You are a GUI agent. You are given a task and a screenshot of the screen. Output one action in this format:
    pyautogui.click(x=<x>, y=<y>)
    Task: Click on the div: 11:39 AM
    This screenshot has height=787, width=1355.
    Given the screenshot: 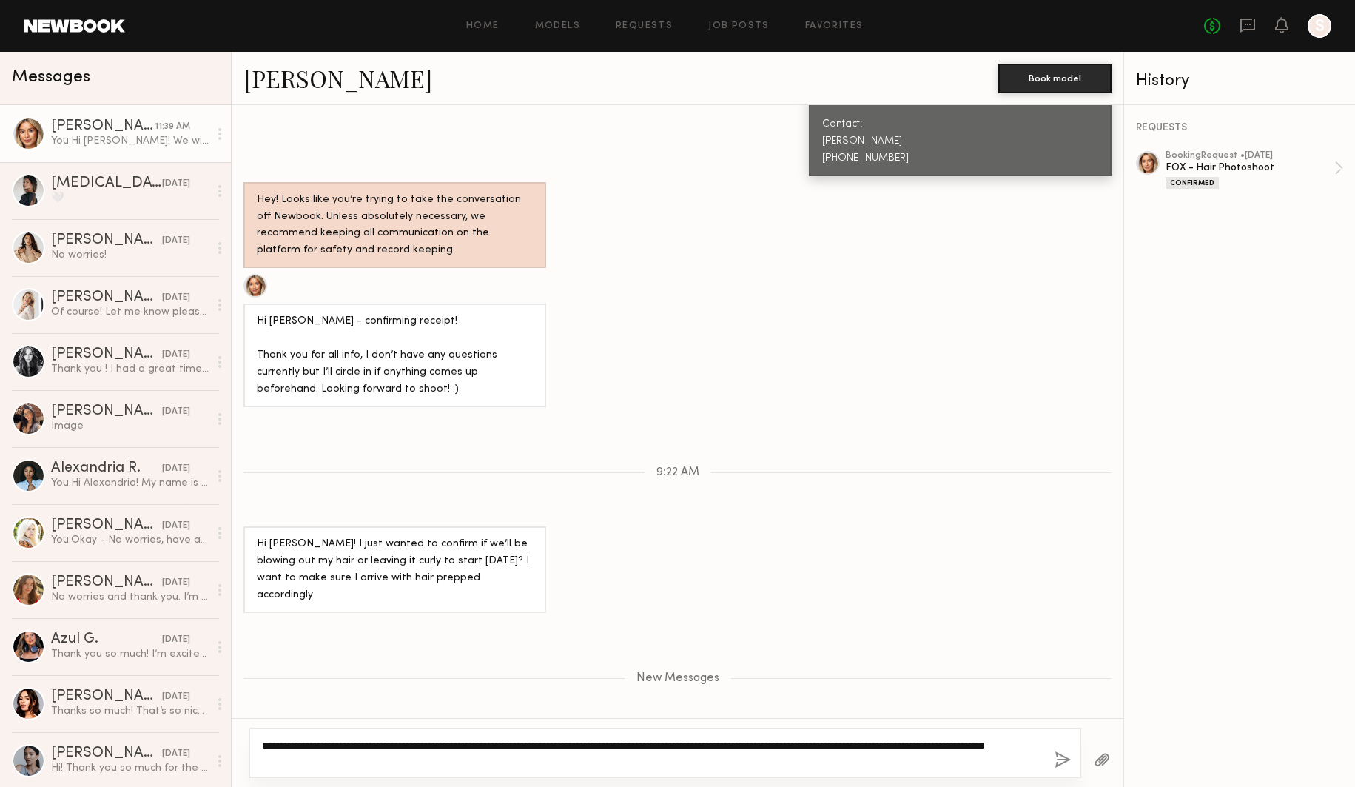 What is the action you would take?
    pyautogui.click(x=172, y=127)
    